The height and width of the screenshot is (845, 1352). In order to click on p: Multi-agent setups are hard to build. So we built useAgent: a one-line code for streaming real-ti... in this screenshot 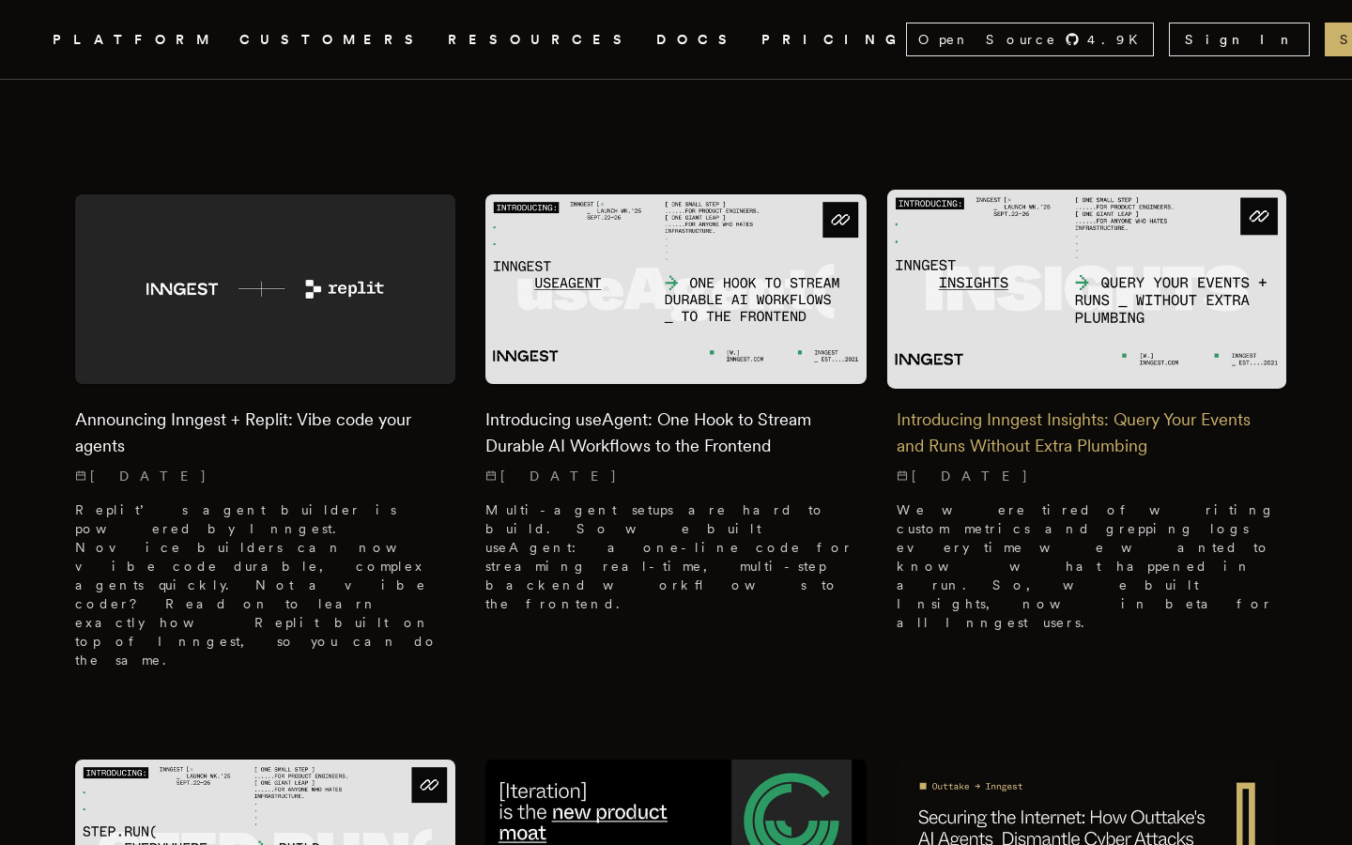, I will do `click(675, 557)`.